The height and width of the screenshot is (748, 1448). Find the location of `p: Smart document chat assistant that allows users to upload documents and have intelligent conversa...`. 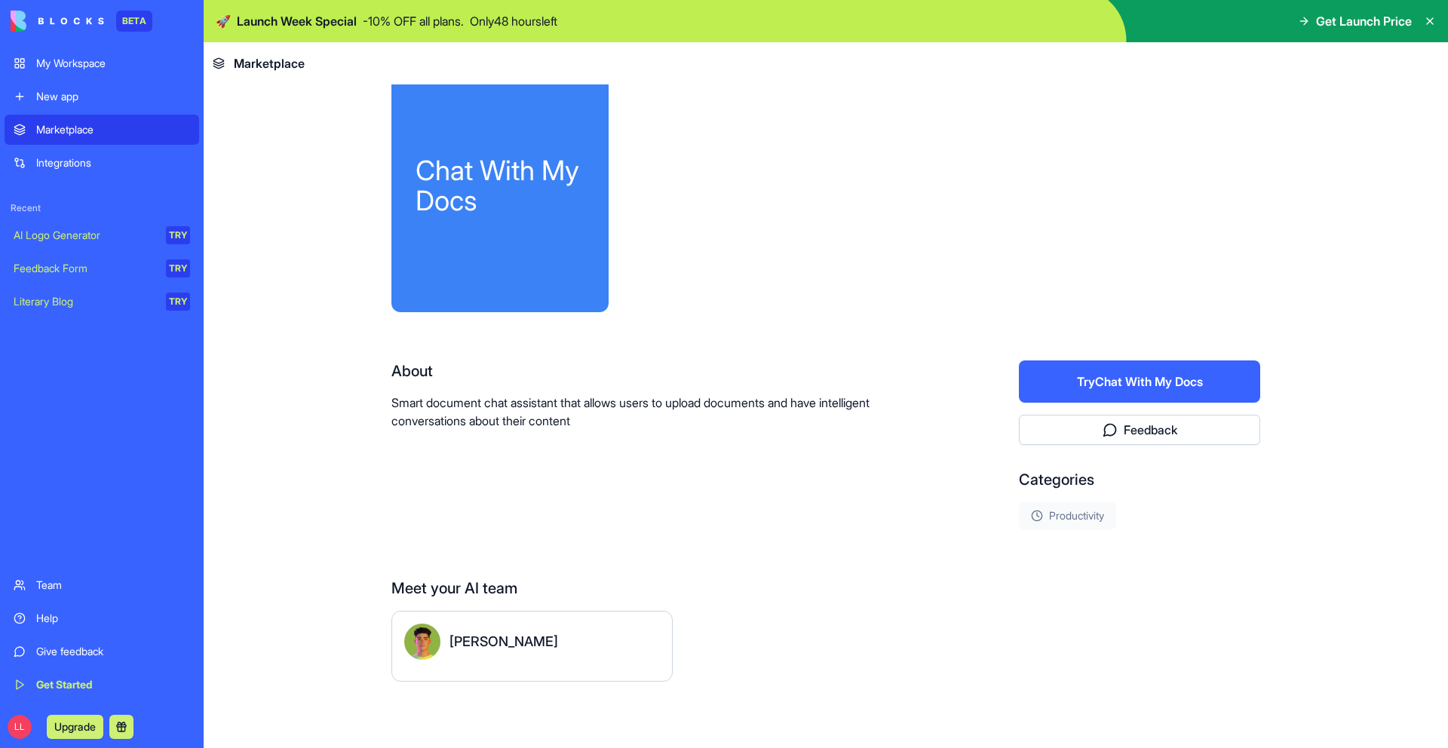

p: Smart document chat assistant that allows users to upload documents and have intelligent conversa... is located at coordinates (657, 412).